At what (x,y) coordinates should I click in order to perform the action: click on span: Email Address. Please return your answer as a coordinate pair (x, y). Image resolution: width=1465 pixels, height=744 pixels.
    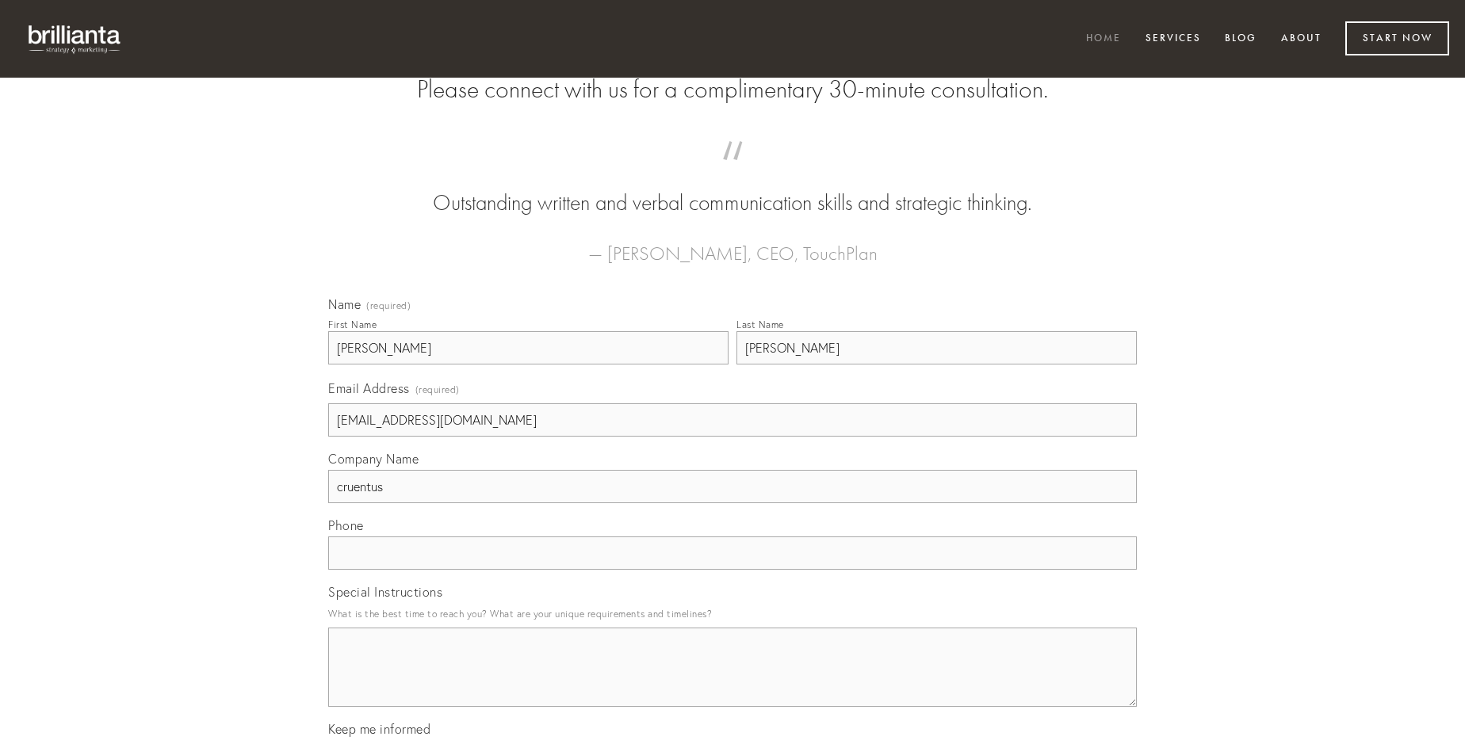
    Looking at the image, I should click on (369, 388).